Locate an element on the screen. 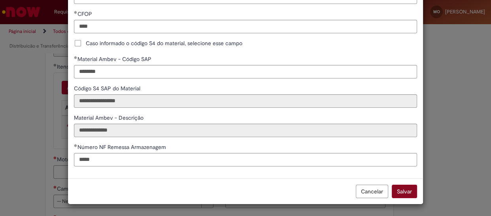 This screenshot has width=491, height=216. input: CFOP is located at coordinates (246, 27).